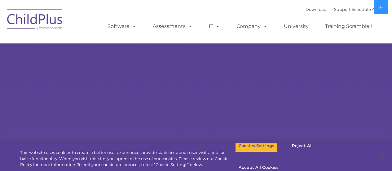 The width and height of the screenshot is (392, 171). What do you see at coordinates (302, 146) in the screenshot?
I see `button: Reject All` at bounding box center [302, 146].